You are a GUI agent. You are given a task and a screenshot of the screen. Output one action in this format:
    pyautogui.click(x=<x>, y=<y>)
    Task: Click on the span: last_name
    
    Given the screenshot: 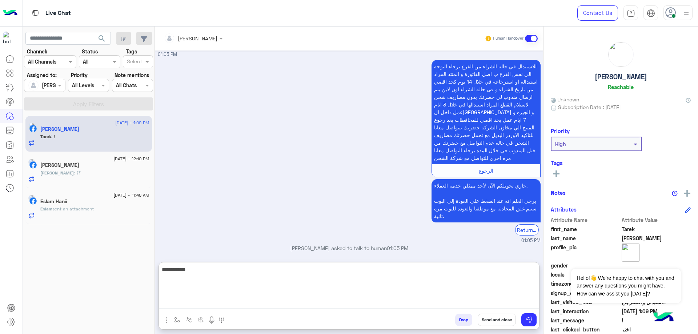 What is the action you would take?
    pyautogui.click(x=586, y=238)
    